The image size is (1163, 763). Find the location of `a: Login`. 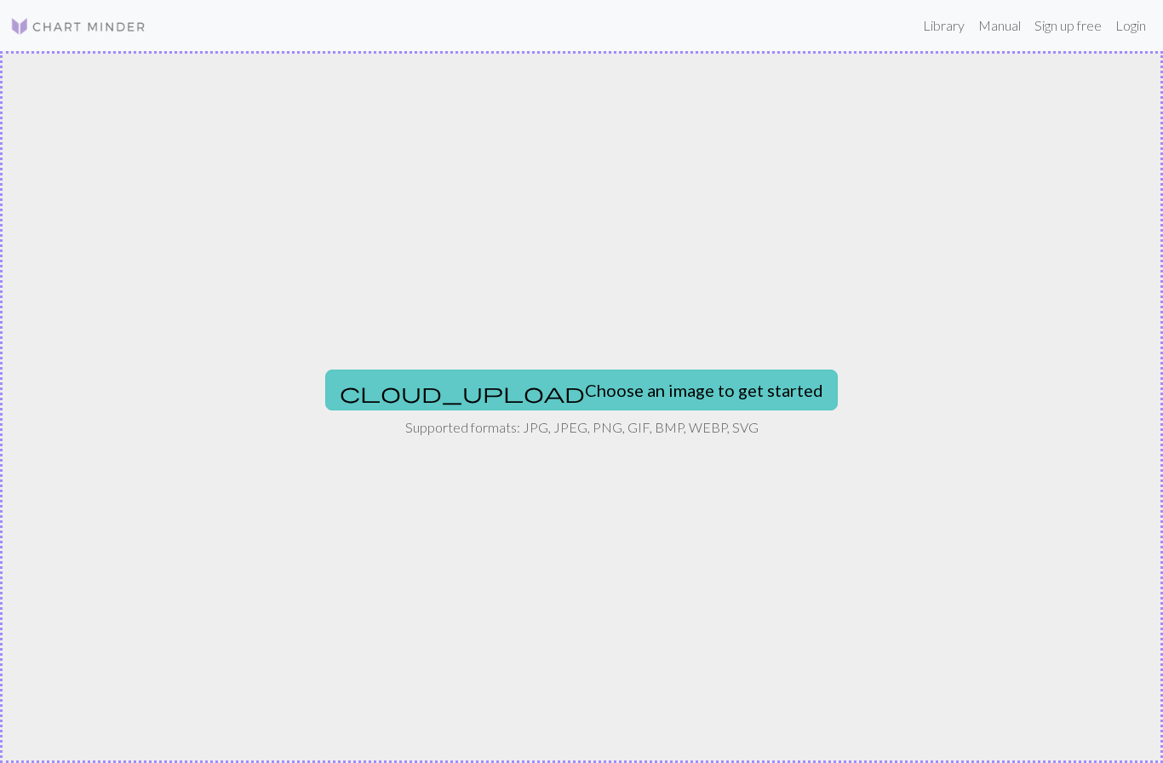

a: Login is located at coordinates (1130, 26).